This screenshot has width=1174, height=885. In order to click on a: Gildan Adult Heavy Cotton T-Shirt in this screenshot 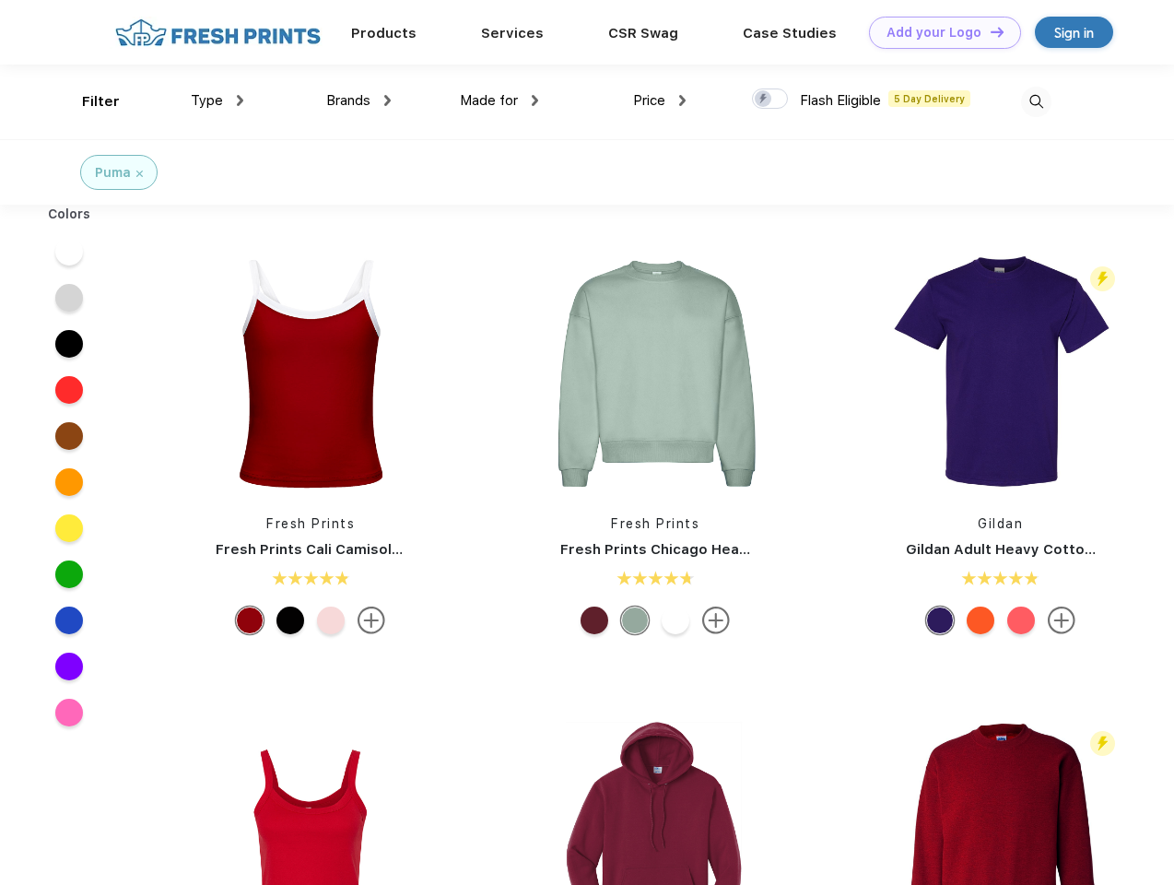, I will do `click(1025, 549)`.